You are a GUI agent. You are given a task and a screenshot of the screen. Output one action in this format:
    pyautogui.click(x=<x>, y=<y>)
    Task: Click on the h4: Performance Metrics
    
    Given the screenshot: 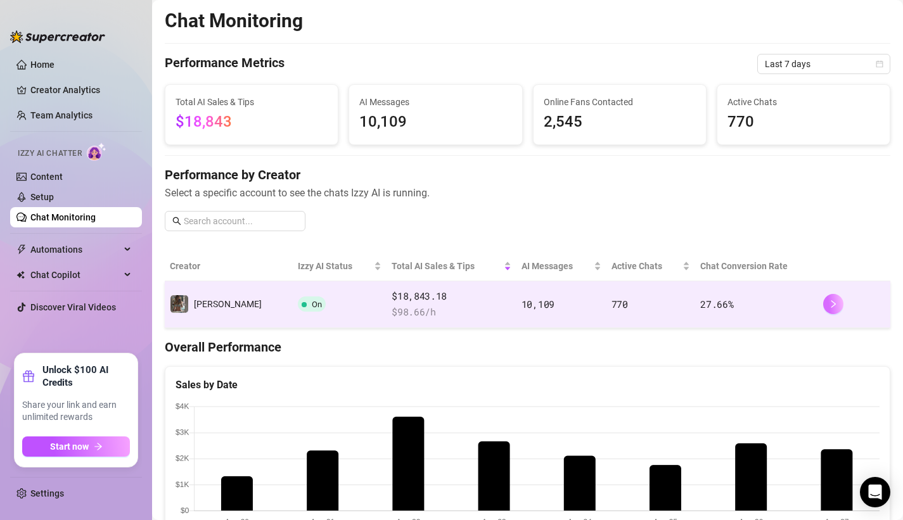 What is the action you would take?
    pyautogui.click(x=224, y=64)
    